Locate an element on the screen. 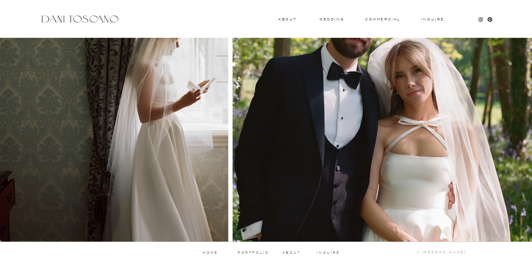 The width and height of the screenshot is (532, 270). a: portfolio is located at coordinates (254, 252).